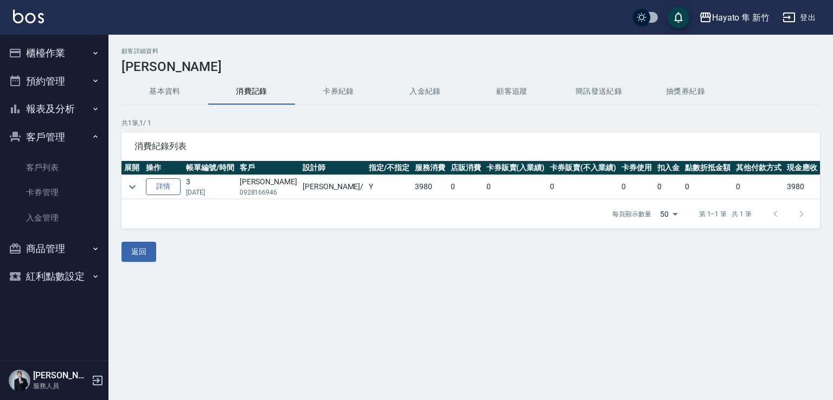  I want to click on button: 報表及分析, so click(54, 109).